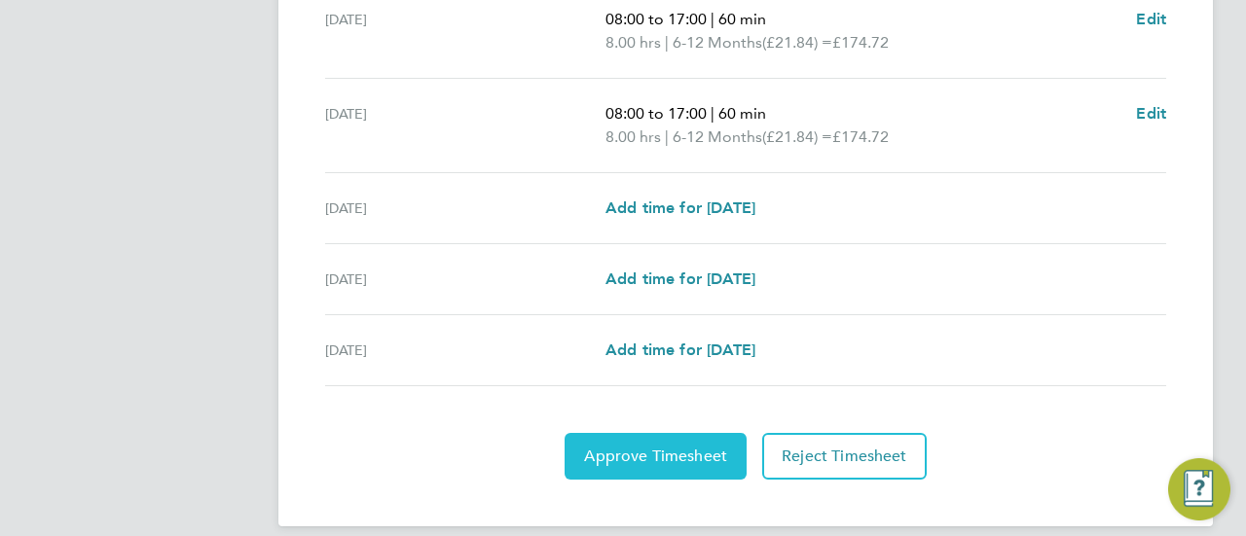 This screenshot has width=1246, height=536. I want to click on span: Reject Timesheet, so click(844, 457).